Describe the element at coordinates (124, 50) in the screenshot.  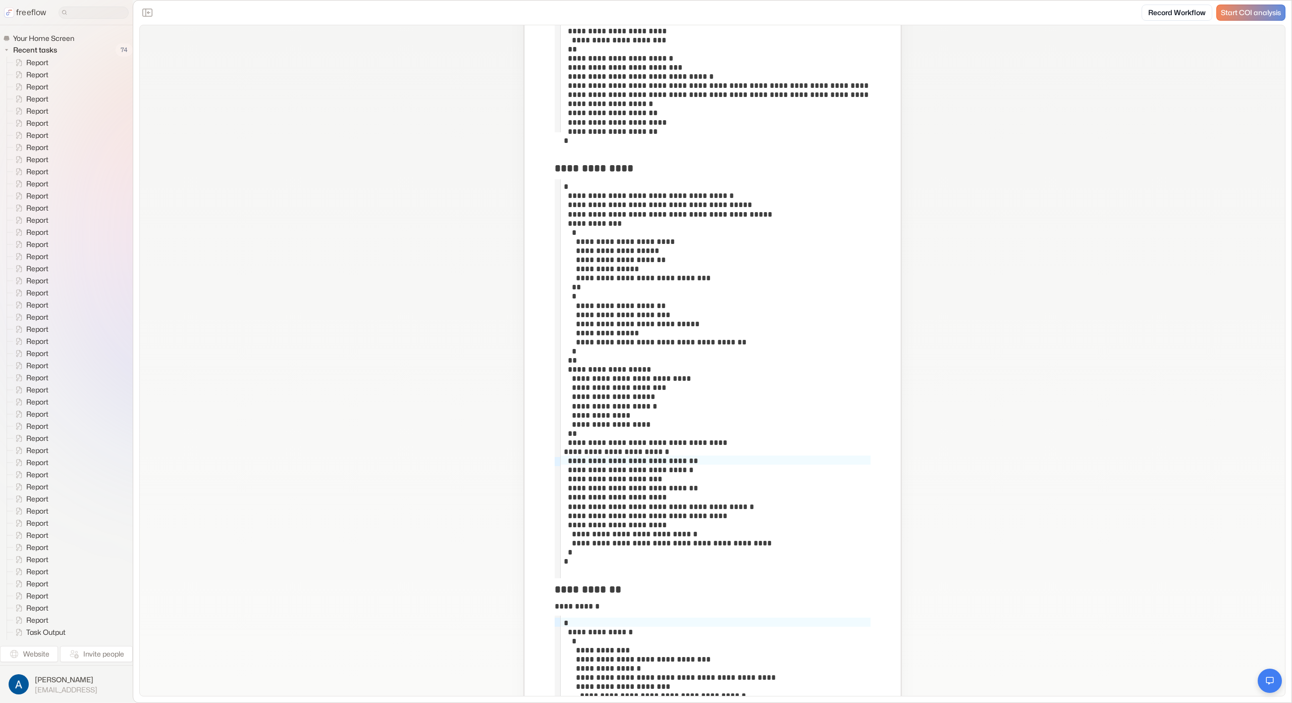
I see `span: 74` at that location.